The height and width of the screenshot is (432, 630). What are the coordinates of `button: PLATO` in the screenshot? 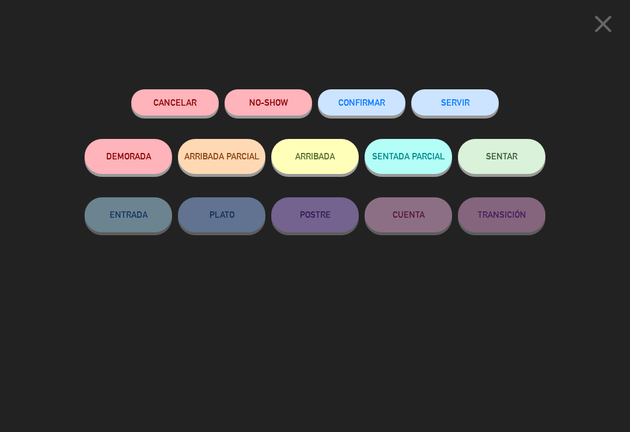 It's located at (222, 215).